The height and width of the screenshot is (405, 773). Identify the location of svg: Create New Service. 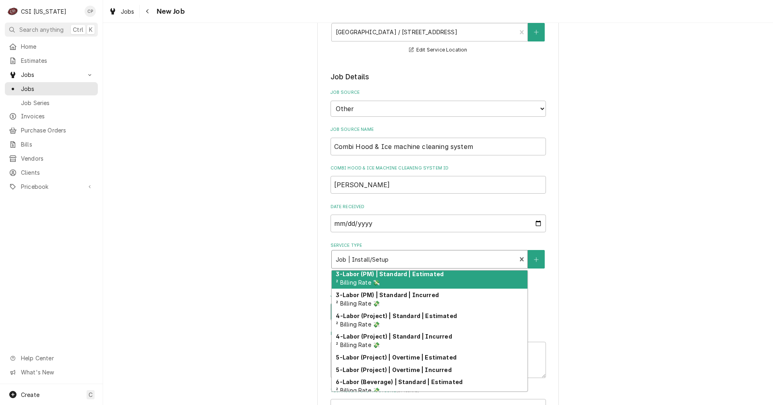
(536, 260).